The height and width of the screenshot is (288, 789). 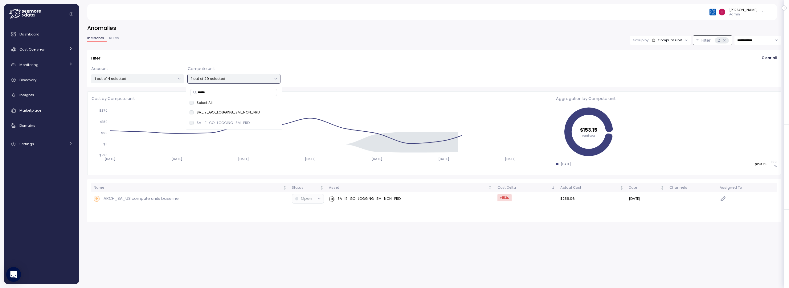 What do you see at coordinates (667, 99) in the screenshot?
I see `p: Aggregation by Compute unit` at bounding box center [667, 99].